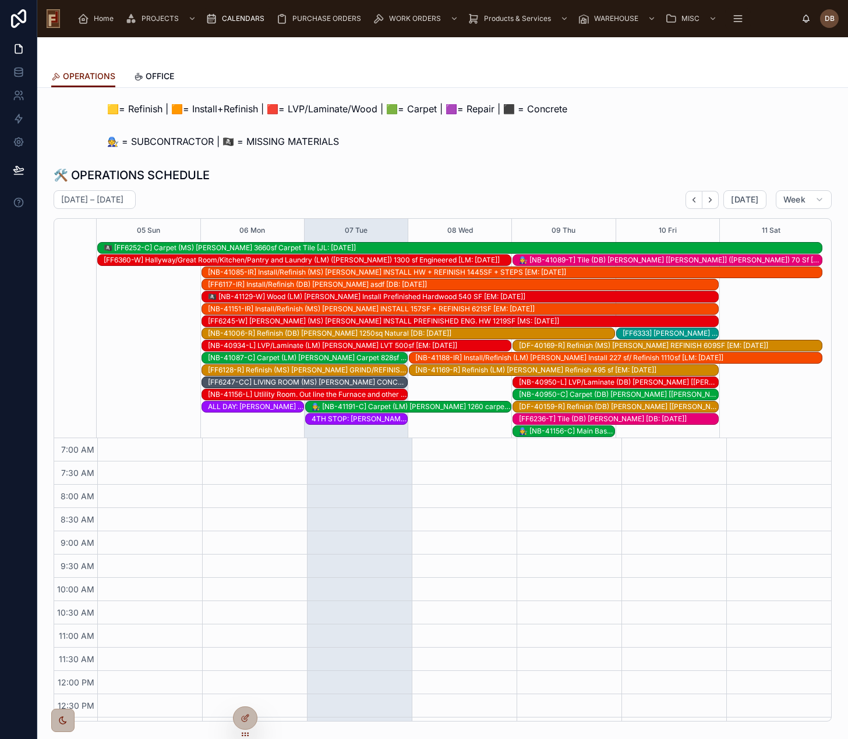 The height and width of the screenshot is (739, 848). What do you see at coordinates (76, 612) in the screenshot?
I see `span: 10:30 AM` at bounding box center [76, 612].